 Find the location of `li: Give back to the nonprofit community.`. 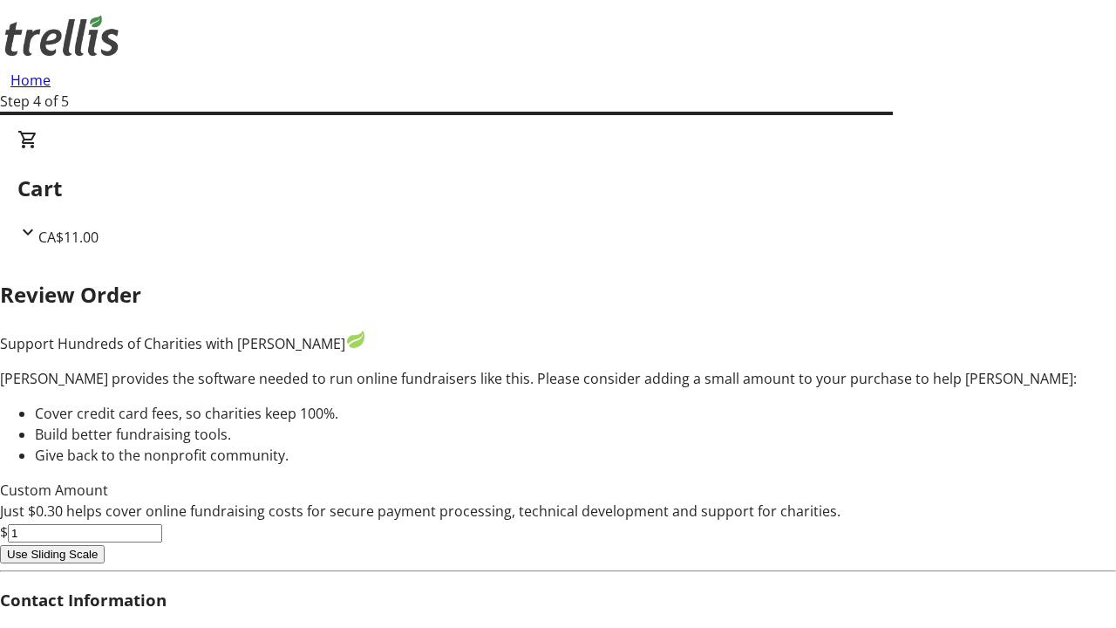

li: Give back to the nonprofit community. is located at coordinates (575, 455).